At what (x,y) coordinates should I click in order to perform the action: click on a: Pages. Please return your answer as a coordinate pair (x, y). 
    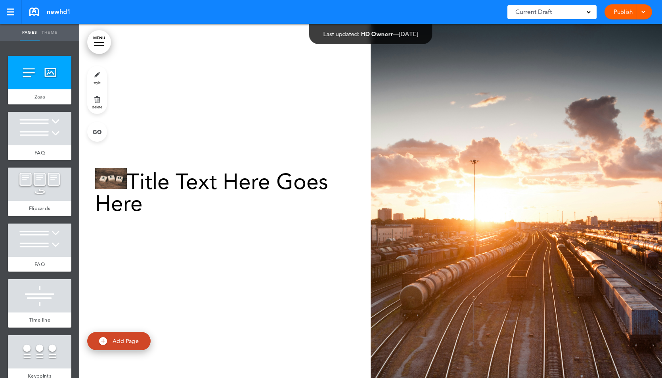
    Looking at the image, I should click on (30, 33).